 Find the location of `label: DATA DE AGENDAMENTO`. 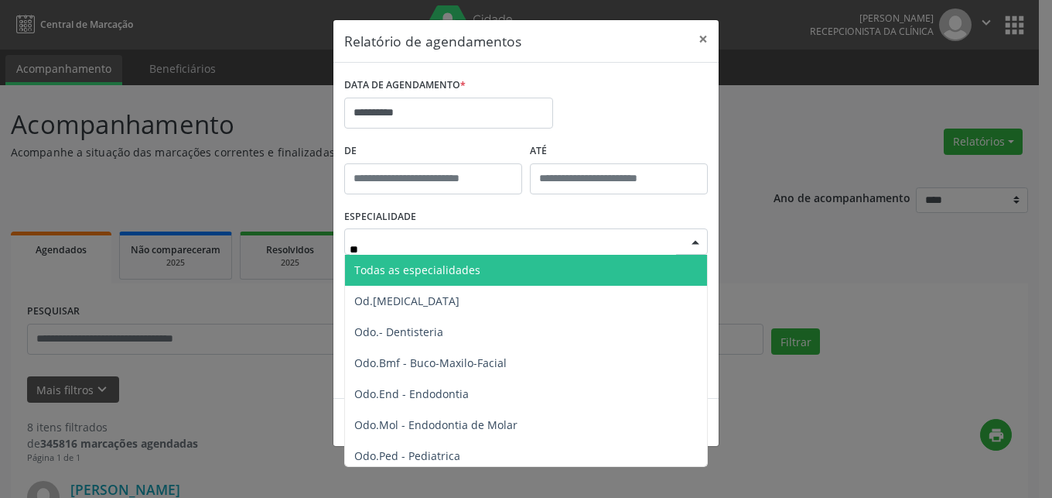

label: DATA DE AGENDAMENTO is located at coordinates (405, 85).